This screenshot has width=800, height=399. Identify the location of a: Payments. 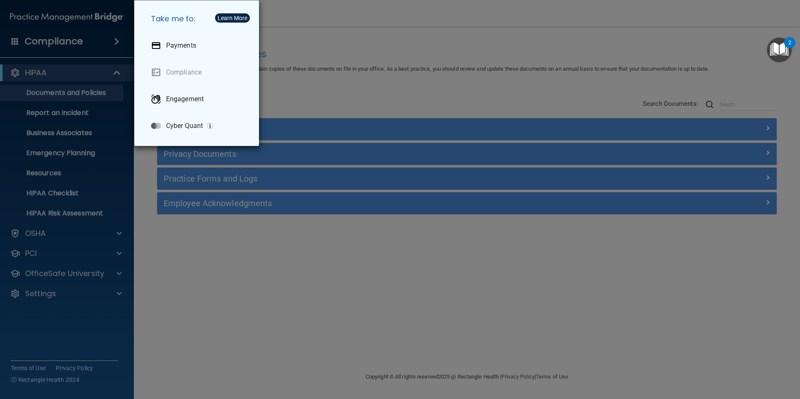
(198, 46).